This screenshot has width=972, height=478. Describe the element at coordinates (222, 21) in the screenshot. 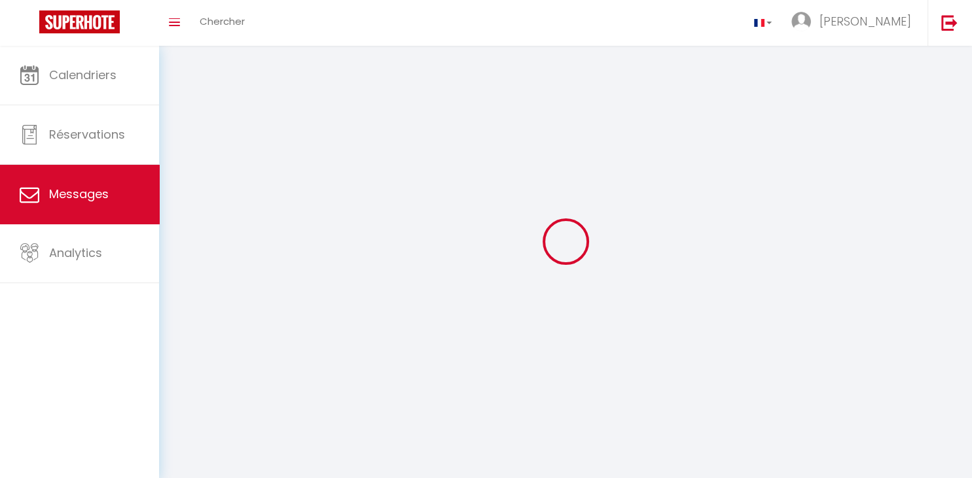

I see `span: Chercher` at that location.